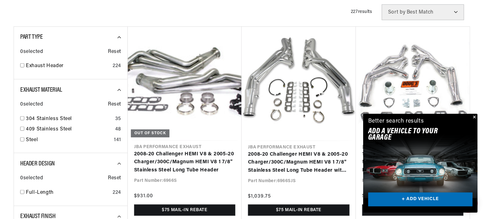 This screenshot has width=484, height=219. What do you see at coordinates (396, 121) in the screenshot?
I see `div: Better search results` at bounding box center [396, 121].